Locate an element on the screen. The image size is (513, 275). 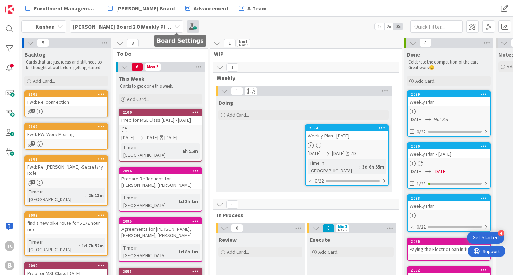
span: To Do is located at coordinates (158, 54).